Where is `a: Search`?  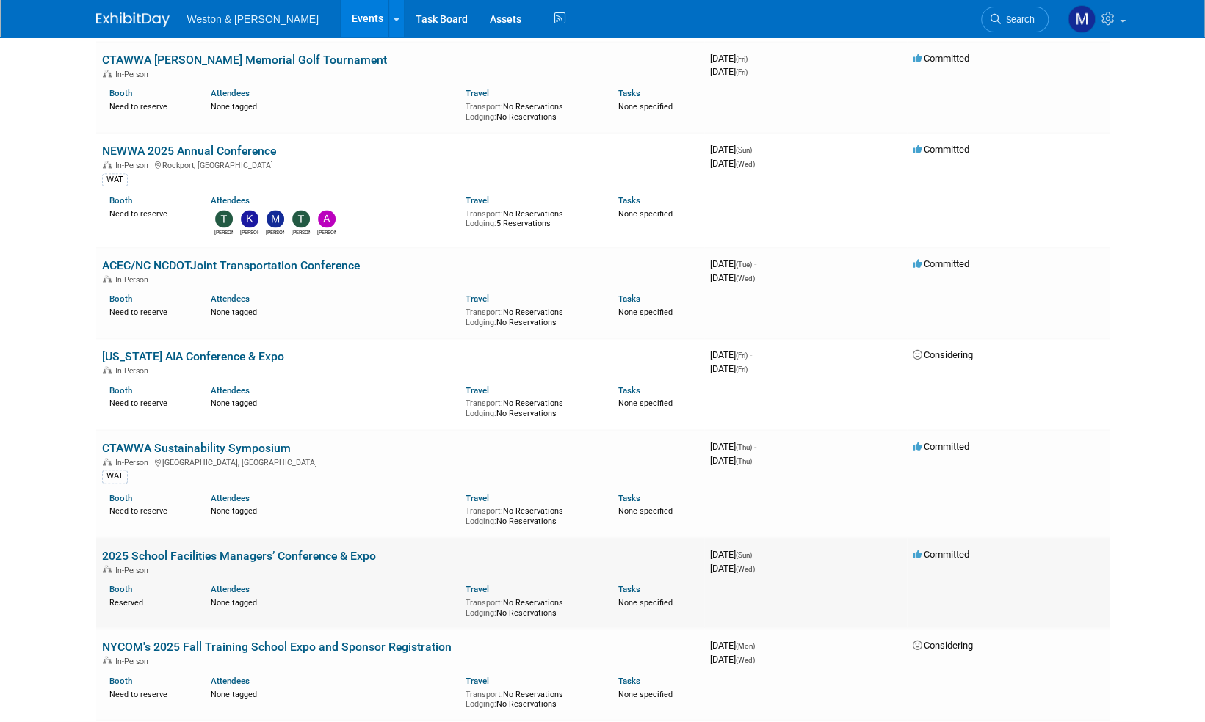
a: Search is located at coordinates (1015, 19).